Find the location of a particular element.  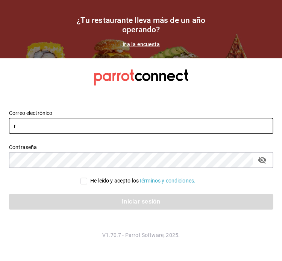

a: Ir a la encuesta is located at coordinates (140, 44).